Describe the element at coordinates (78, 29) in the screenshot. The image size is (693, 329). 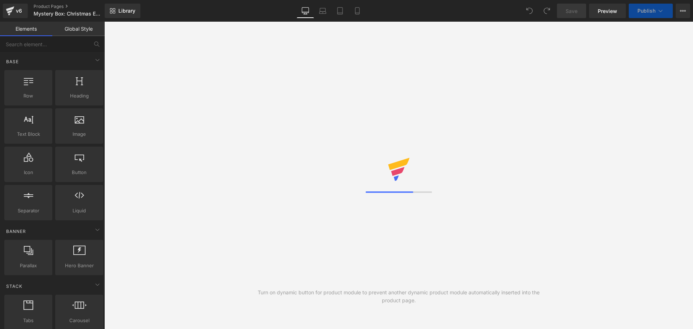
I see `a: Global Style` at that location.